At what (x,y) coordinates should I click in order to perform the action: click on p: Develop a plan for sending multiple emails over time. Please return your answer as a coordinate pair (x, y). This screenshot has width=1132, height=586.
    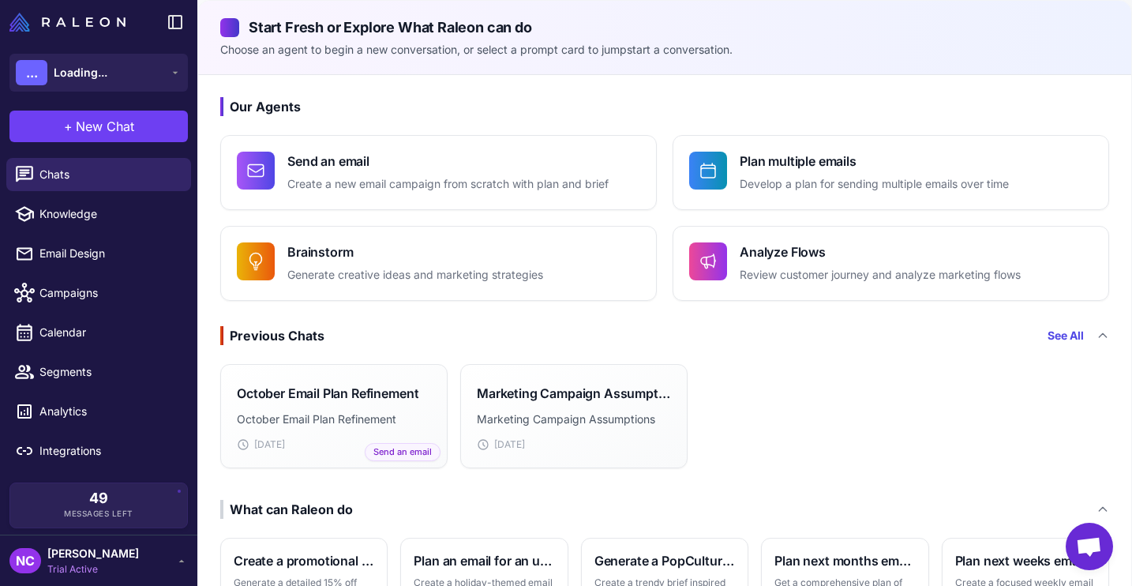
    Looking at the image, I should click on (874, 184).